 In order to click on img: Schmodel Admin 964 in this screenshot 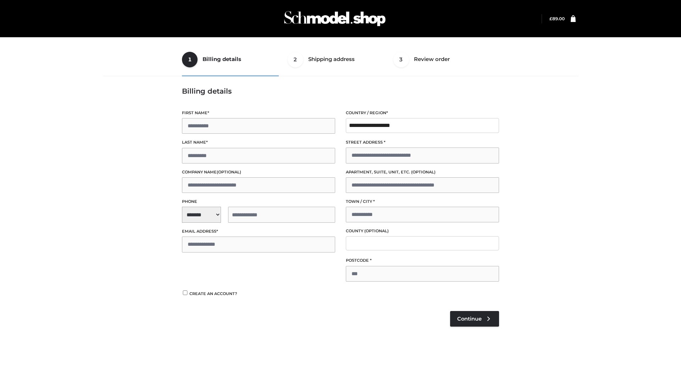, I will do `click(335, 18)`.